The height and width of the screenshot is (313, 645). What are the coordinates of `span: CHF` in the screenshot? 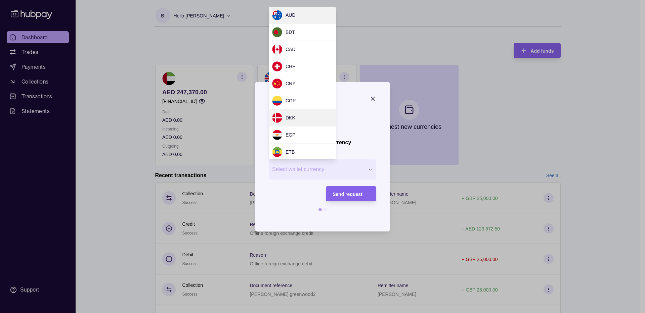 It's located at (290, 67).